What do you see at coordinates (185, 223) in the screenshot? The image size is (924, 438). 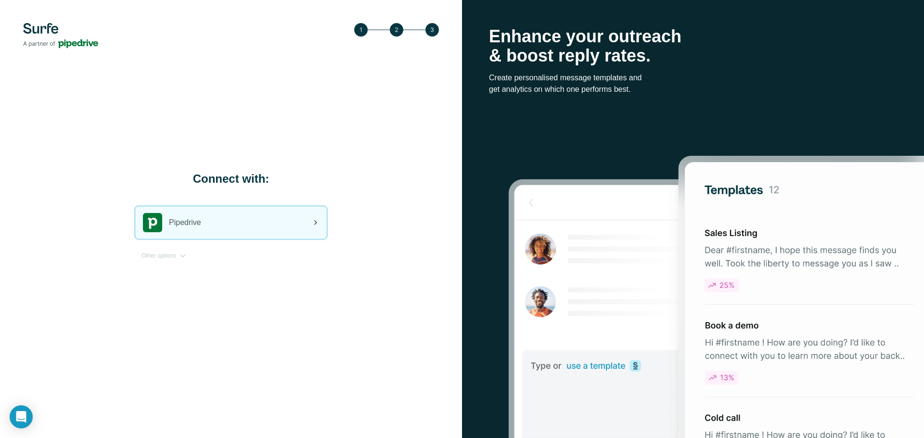 I see `span: Pipedrive` at bounding box center [185, 223].